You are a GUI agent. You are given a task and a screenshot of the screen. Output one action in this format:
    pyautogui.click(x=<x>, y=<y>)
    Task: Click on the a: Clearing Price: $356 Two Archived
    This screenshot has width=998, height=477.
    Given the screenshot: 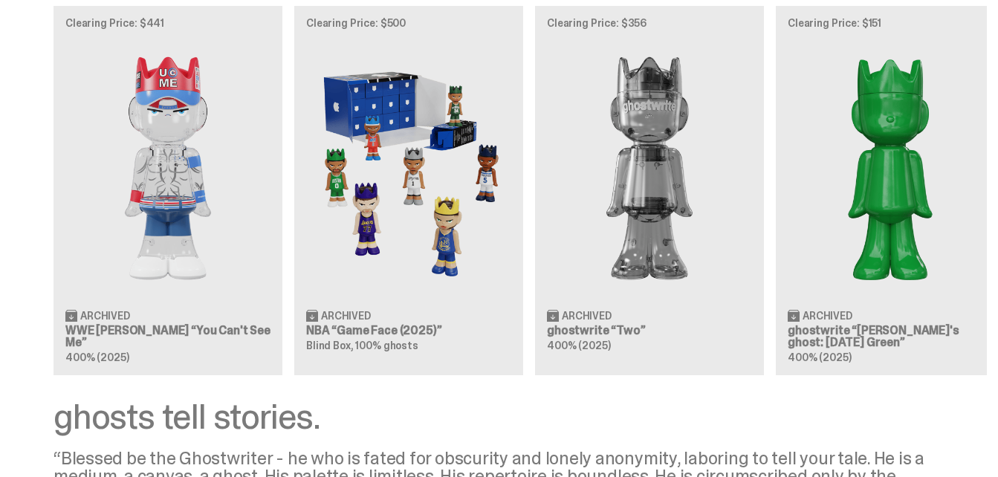 What is the action you would take?
    pyautogui.click(x=650, y=190)
    